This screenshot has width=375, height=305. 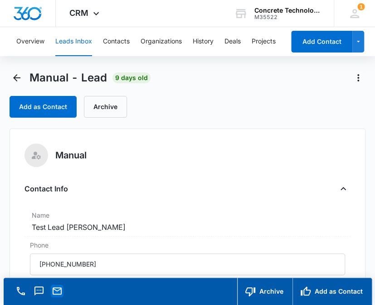 I want to click on button: Contacts, so click(x=116, y=42).